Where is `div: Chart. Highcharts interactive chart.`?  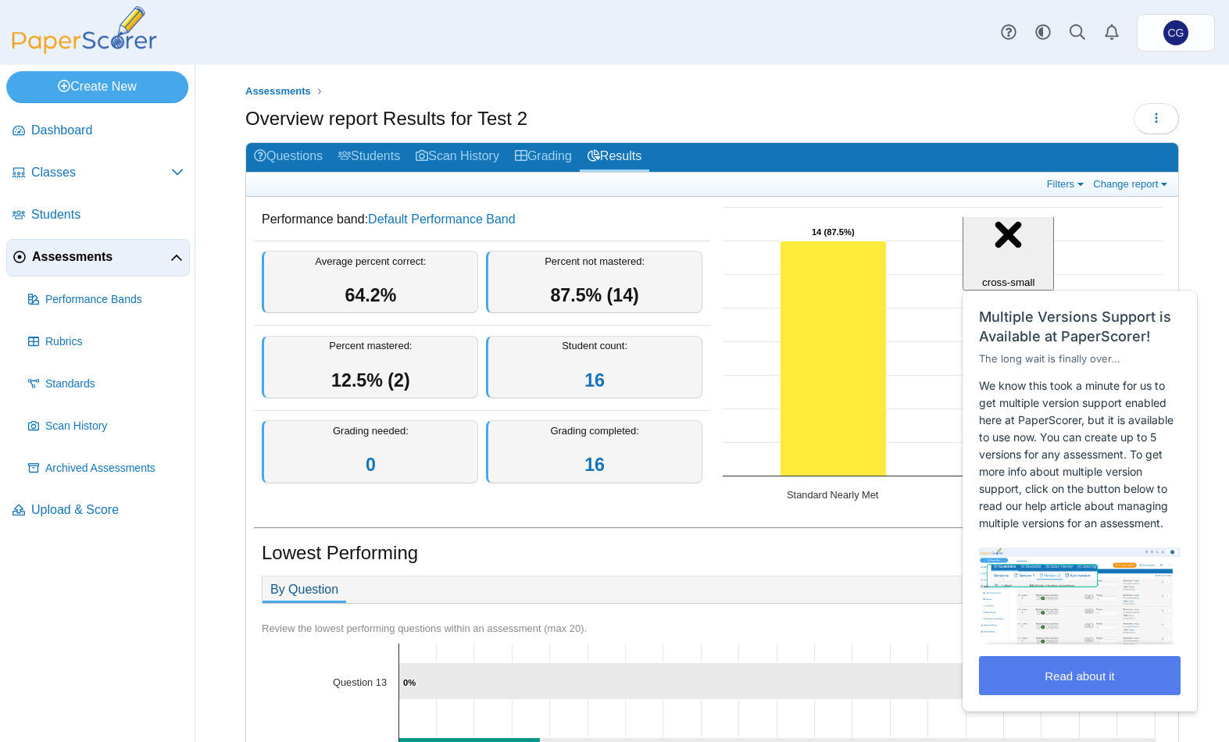
div: Chart. Highcharts interactive chart. is located at coordinates (943, 356).